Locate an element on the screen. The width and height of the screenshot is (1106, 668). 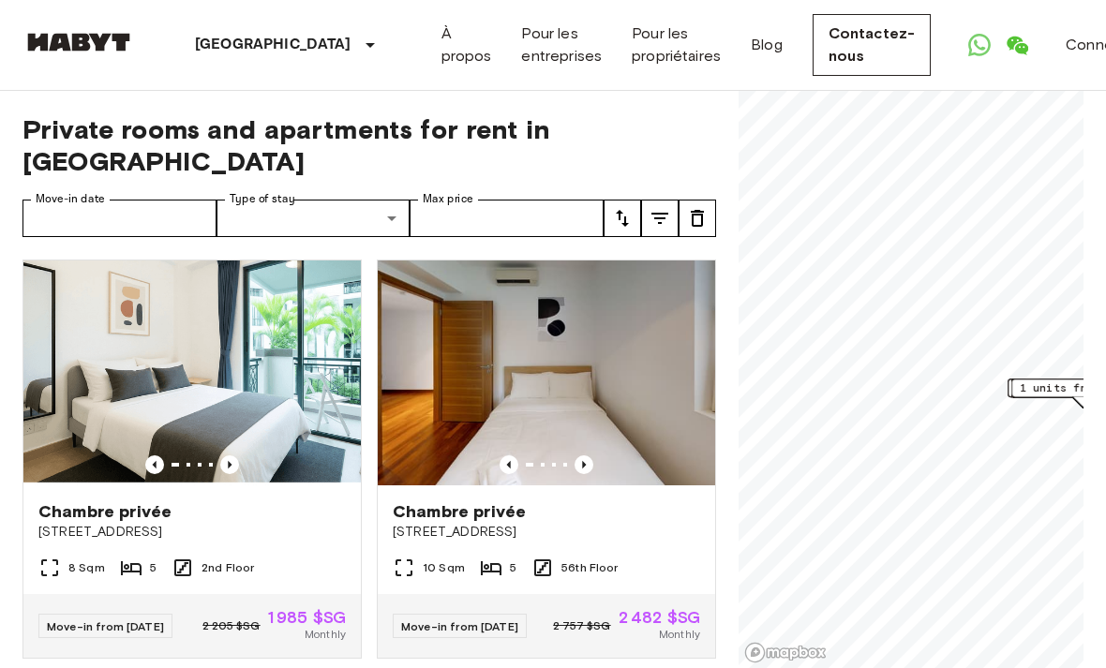
label: Type of stay is located at coordinates (262, 199).